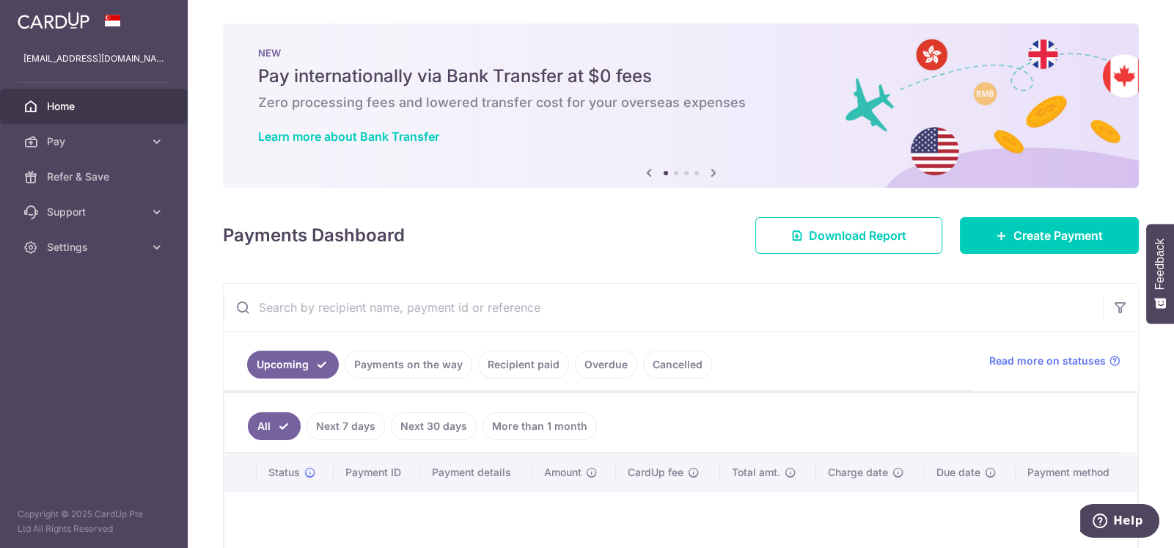 The width and height of the screenshot is (1174, 548). What do you see at coordinates (377, 472) in the screenshot?
I see `th: Payment ID` at bounding box center [377, 472].